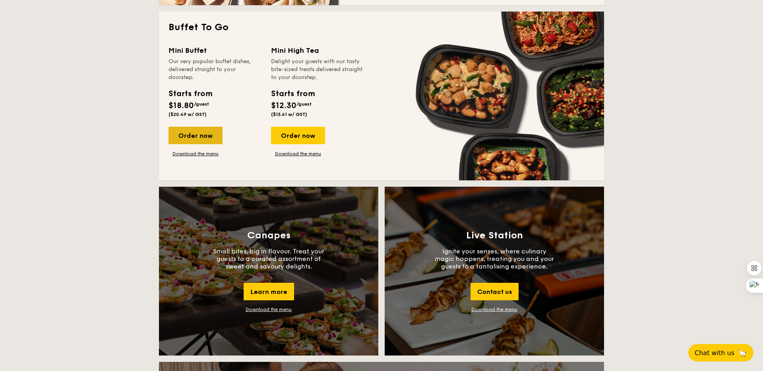 Image resolution: width=763 pixels, height=371 pixels. I want to click on div: Download the menu, so click(269, 310).